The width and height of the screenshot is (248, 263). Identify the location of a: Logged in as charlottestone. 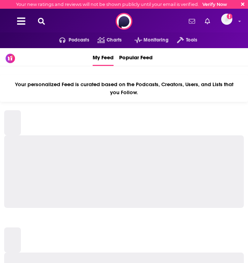
(229, 21).